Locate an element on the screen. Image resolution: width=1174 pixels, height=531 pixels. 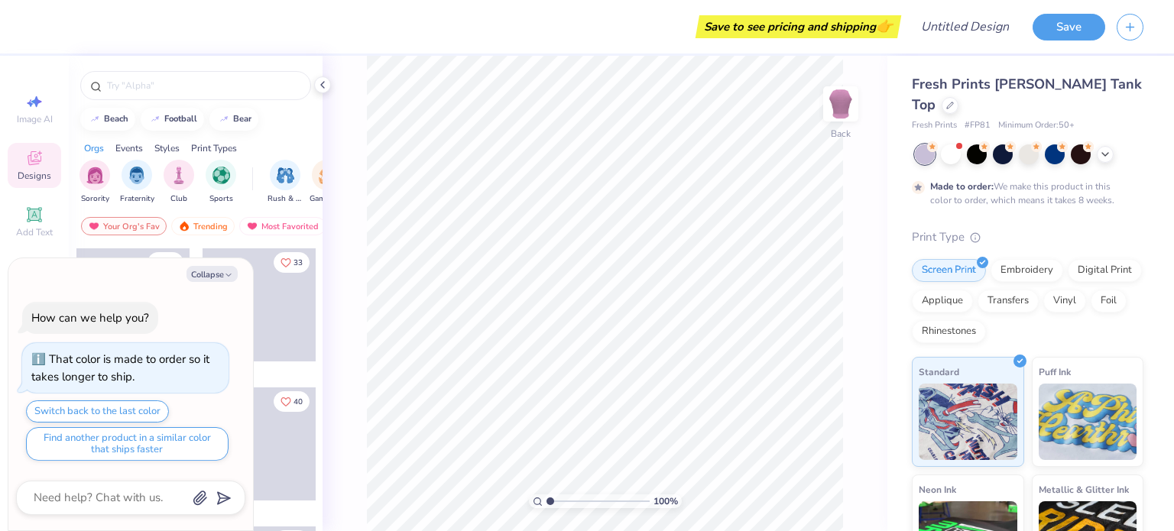
button: Find another product in a similar color that ships faster is located at coordinates (127, 444).